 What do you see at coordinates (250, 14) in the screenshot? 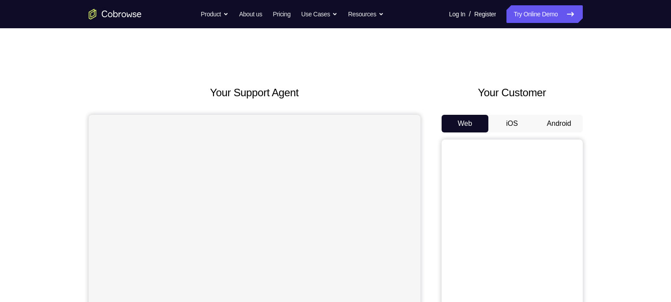
I see `a: About us` at bounding box center [250, 14].